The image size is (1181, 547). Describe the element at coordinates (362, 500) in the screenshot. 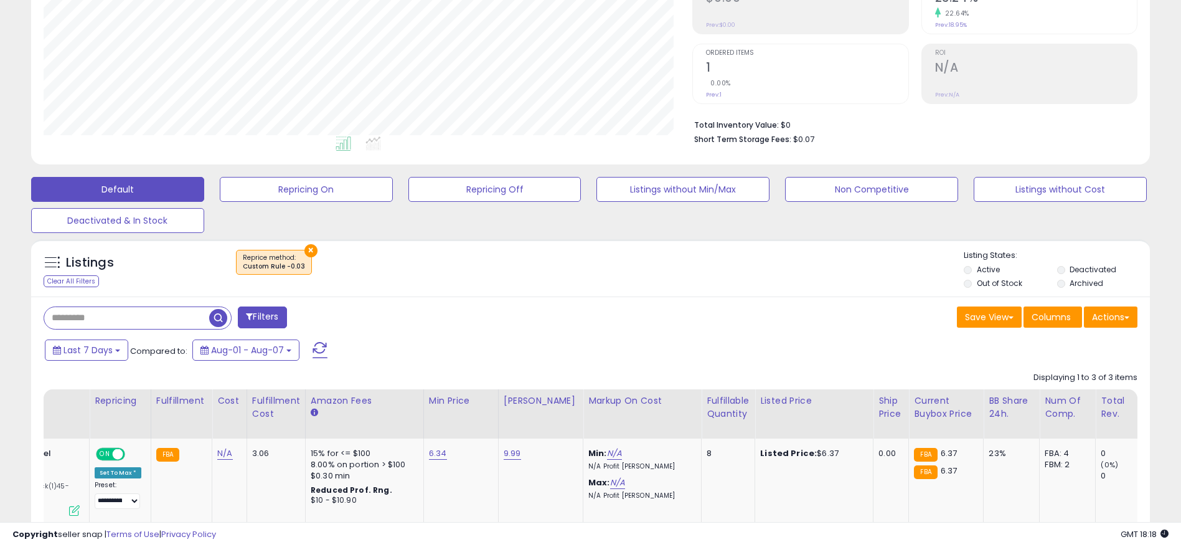

I see `div: $10 - $10.90` at that location.